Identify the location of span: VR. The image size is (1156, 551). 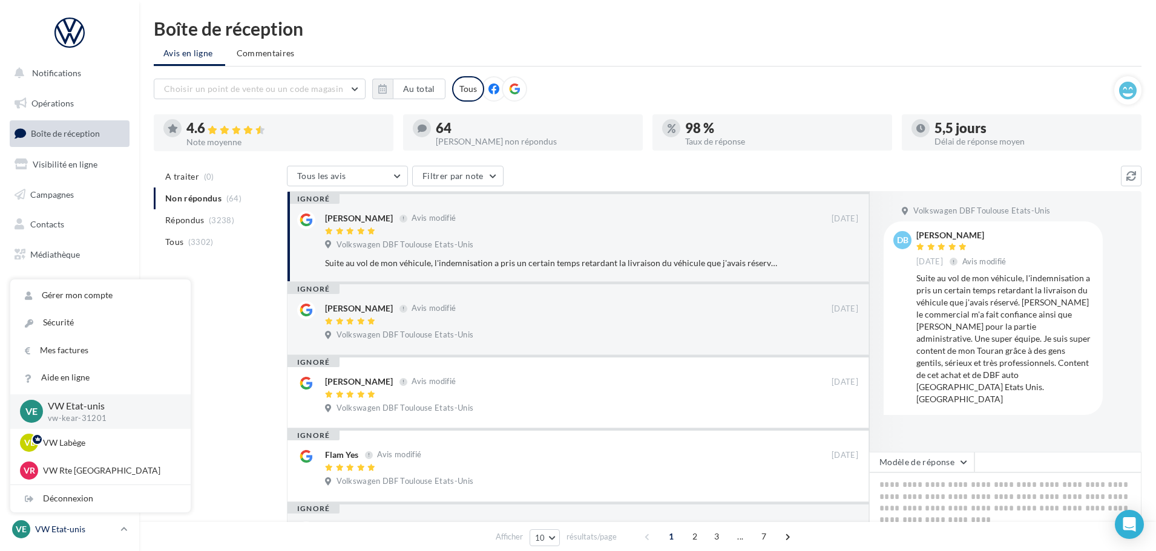
(29, 471).